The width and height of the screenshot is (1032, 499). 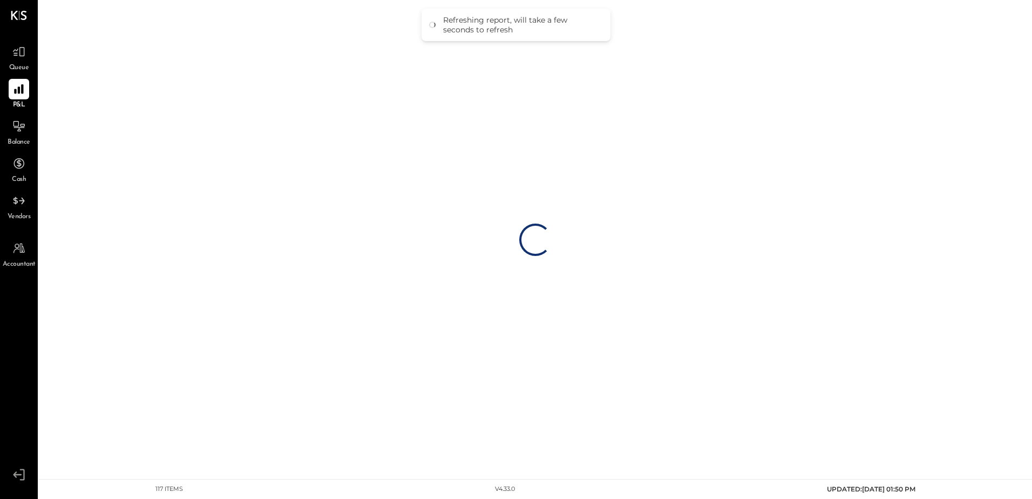 I want to click on div: v 4.33.0, so click(x=505, y=489).